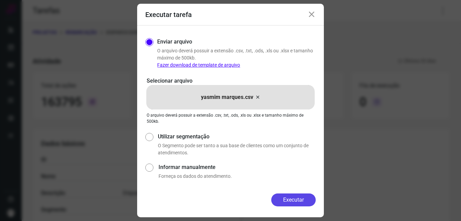 The width and height of the screenshot is (461, 221). I want to click on a: Fazer download de template de arquivo, so click(199, 65).